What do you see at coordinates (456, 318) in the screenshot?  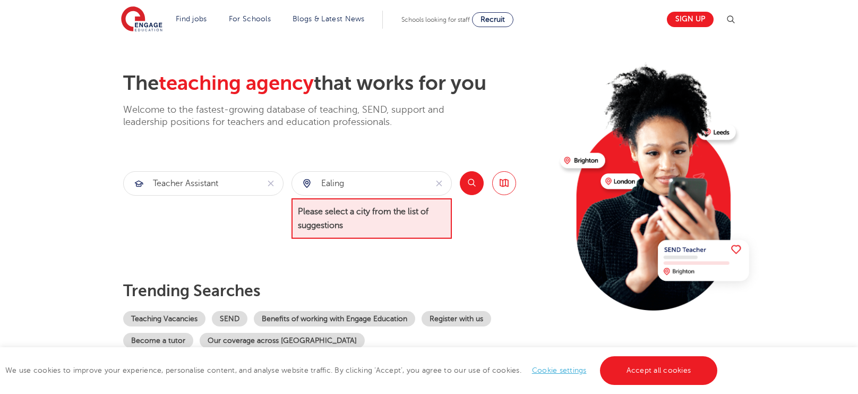 I see `a: Register with us` at bounding box center [456, 318].